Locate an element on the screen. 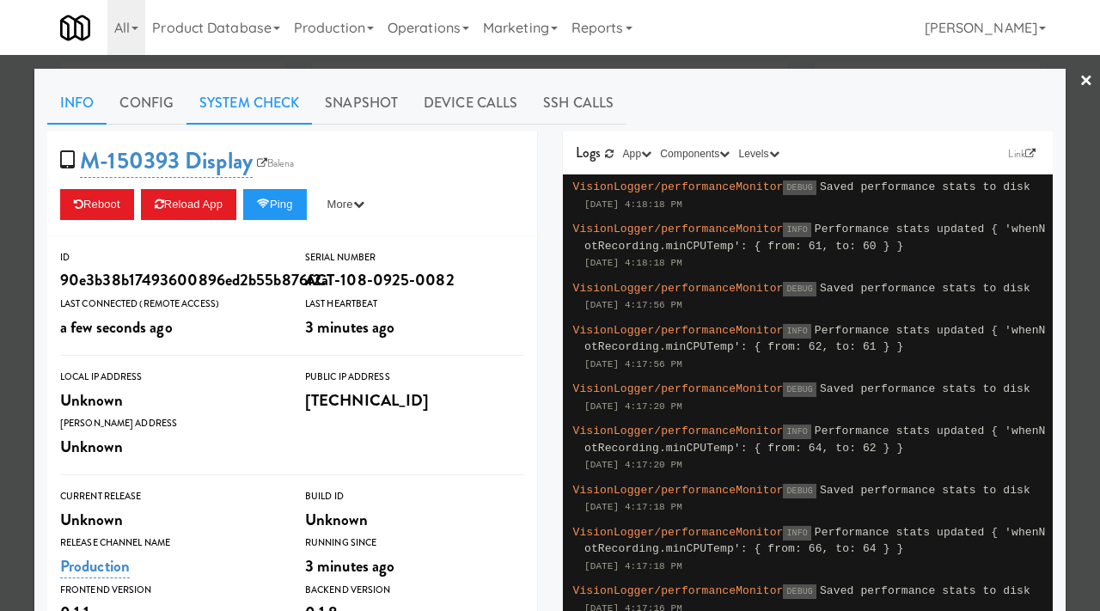 This screenshot has height=611, width=1100. div: 90e3b38b17493600896ed2b55b876f2a is located at coordinates (169, 280).